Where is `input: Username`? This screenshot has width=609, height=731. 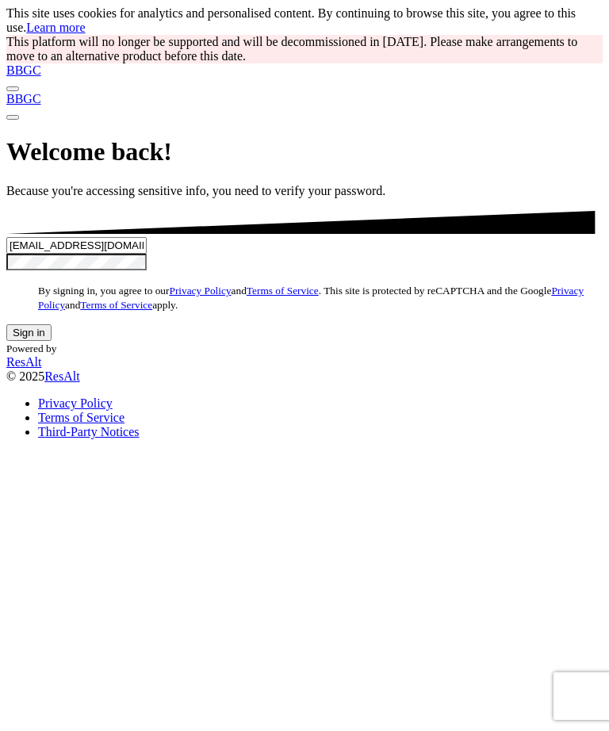 input: Username is located at coordinates (76, 245).